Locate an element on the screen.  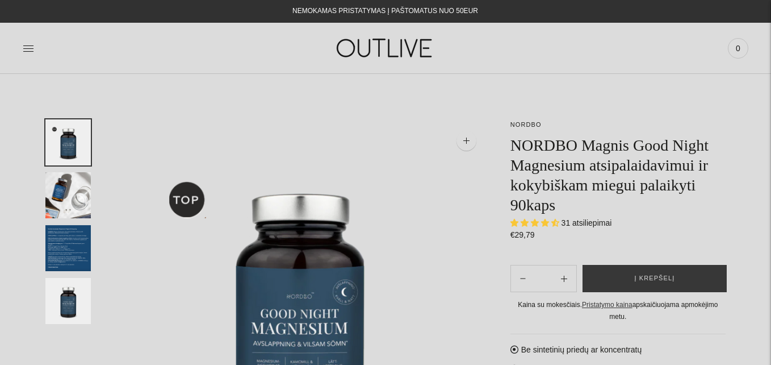
input: Product quantity is located at coordinates (544, 278).